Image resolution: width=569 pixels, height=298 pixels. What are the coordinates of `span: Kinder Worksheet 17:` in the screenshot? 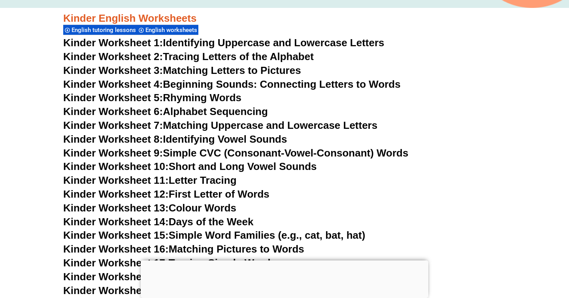 It's located at (116, 263).